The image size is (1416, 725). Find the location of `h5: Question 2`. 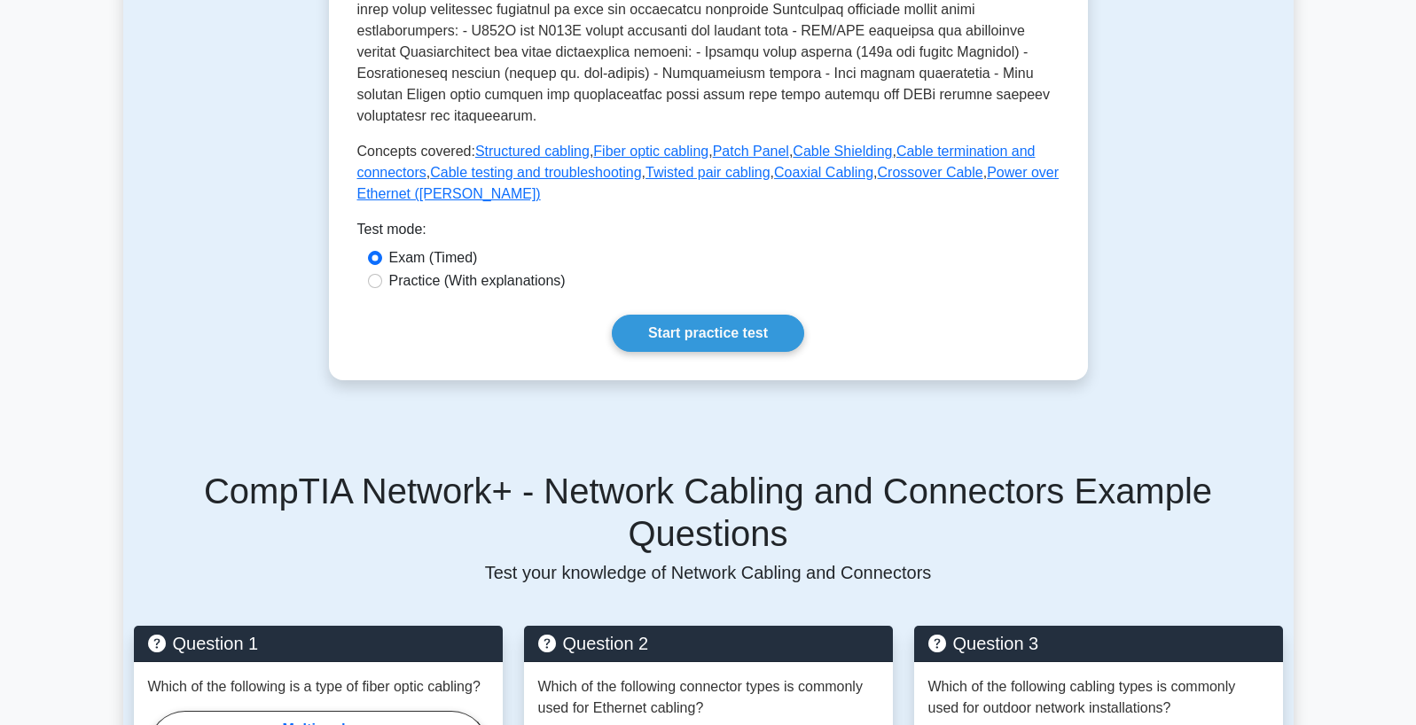

h5: Question 2 is located at coordinates (708, 644).